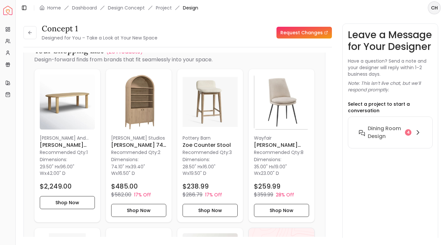  Describe the element at coordinates (67, 152) in the screenshot. I see `p: Recommended Qty: 1` at that location.